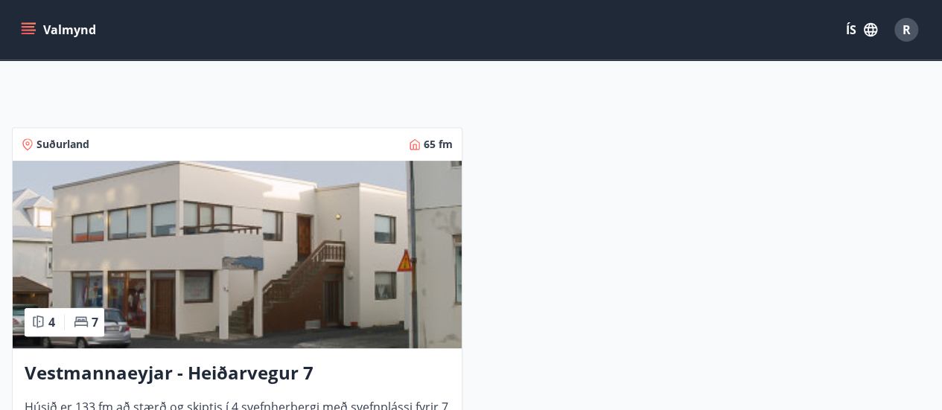 The image size is (942, 410). I want to click on button: menu, so click(60, 30).